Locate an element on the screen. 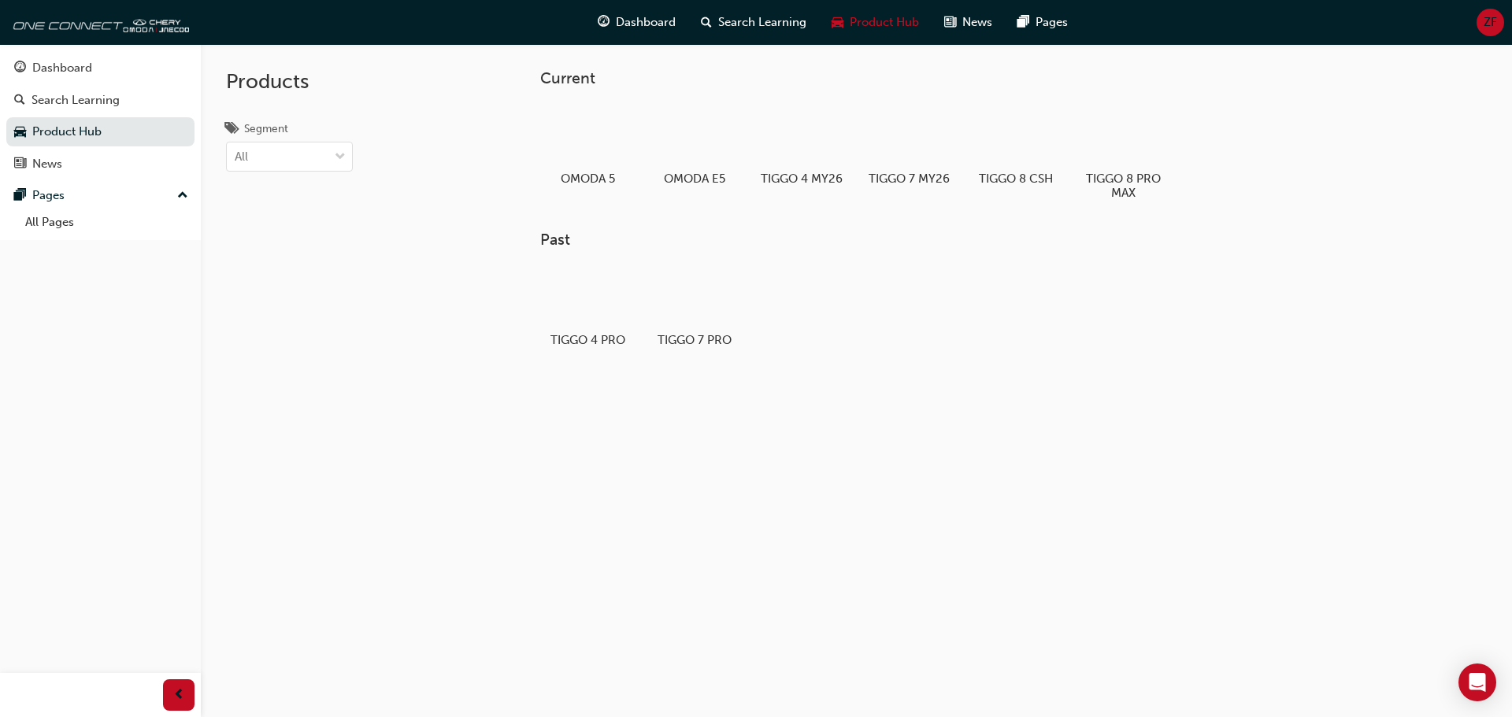  div: Open Intercom Messenger is located at coordinates (1478, 683).